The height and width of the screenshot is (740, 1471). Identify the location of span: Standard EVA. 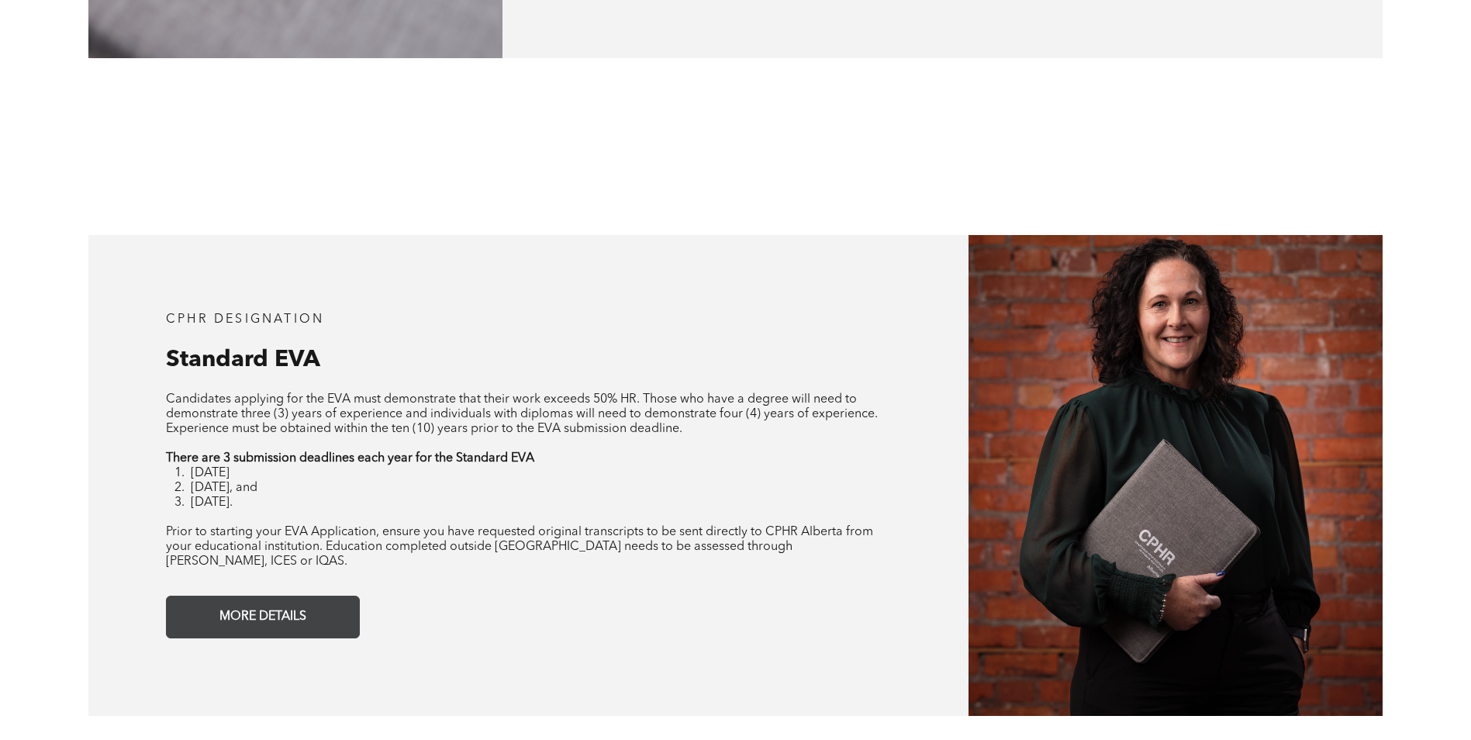
(243, 360).